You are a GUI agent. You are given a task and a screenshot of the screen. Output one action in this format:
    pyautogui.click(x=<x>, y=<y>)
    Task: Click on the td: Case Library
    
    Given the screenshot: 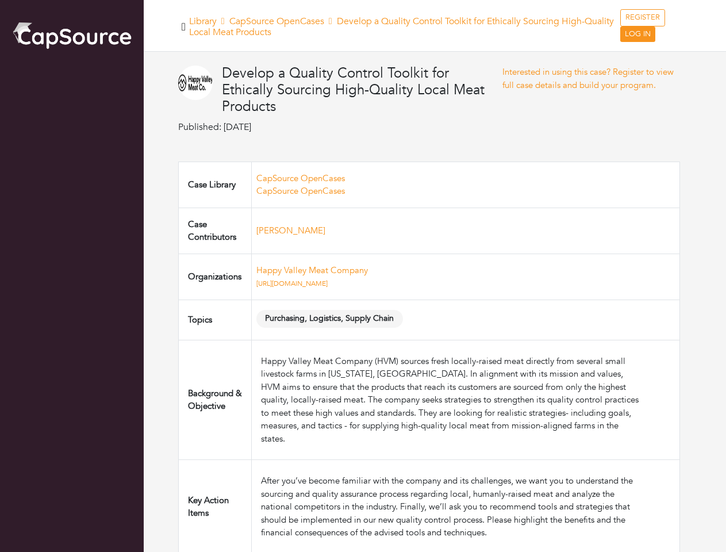 What is the action you would take?
    pyautogui.click(x=215, y=185)
    